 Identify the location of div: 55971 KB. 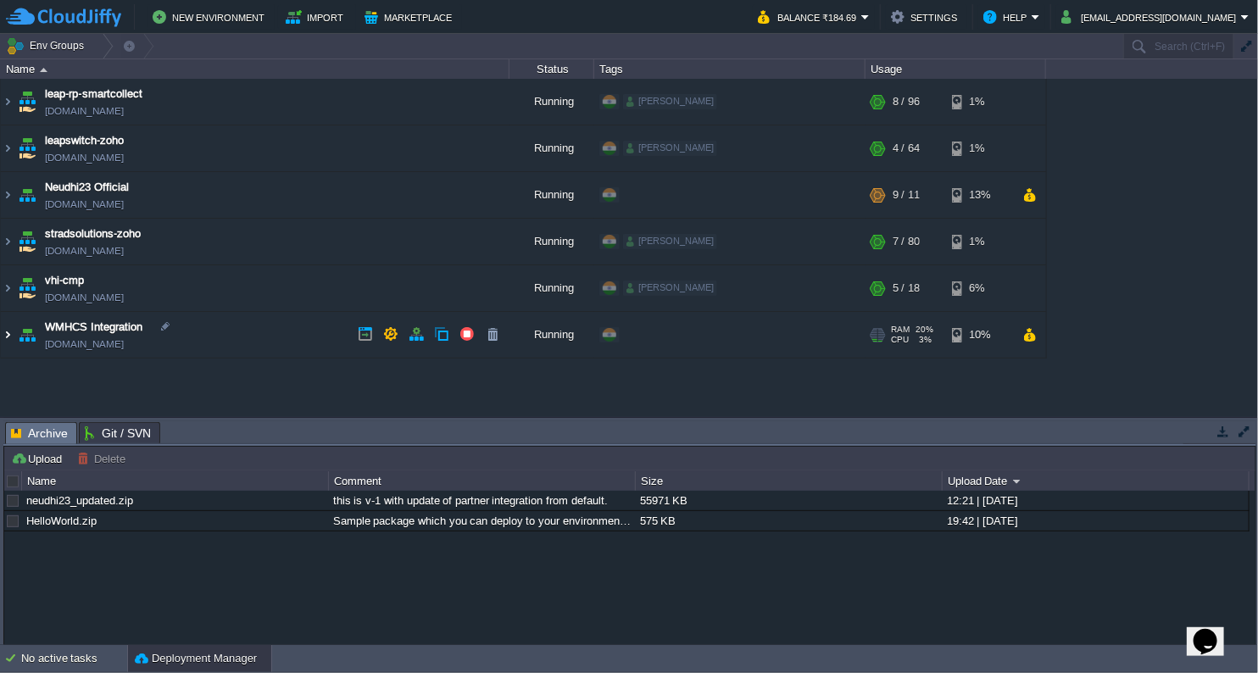
(789, 500).